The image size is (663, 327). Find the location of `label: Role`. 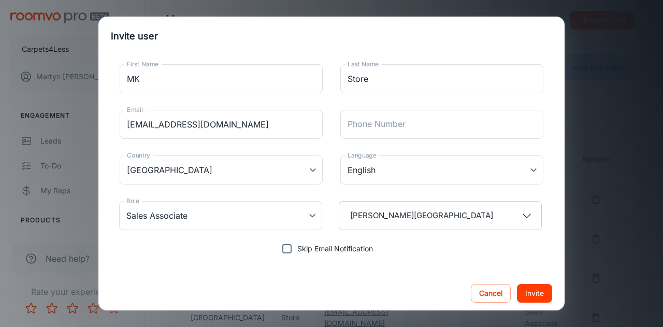

label: Role is located at coordinates (133, 201).